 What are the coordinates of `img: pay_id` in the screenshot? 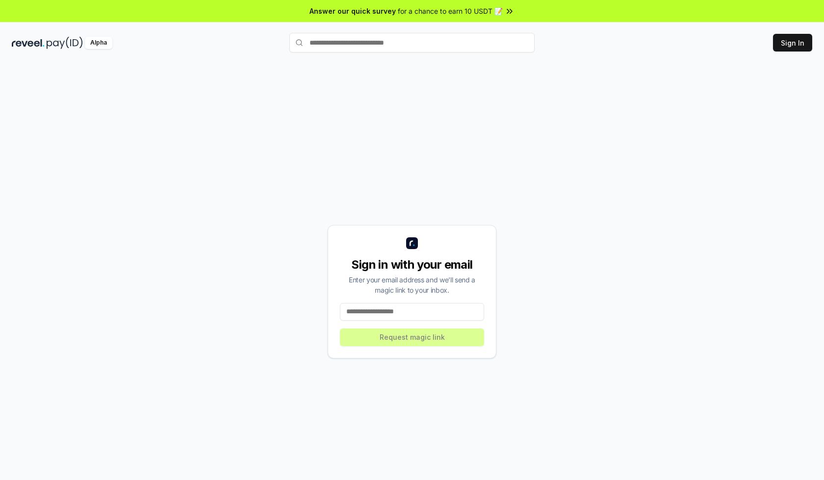 It's located at (65, 43).